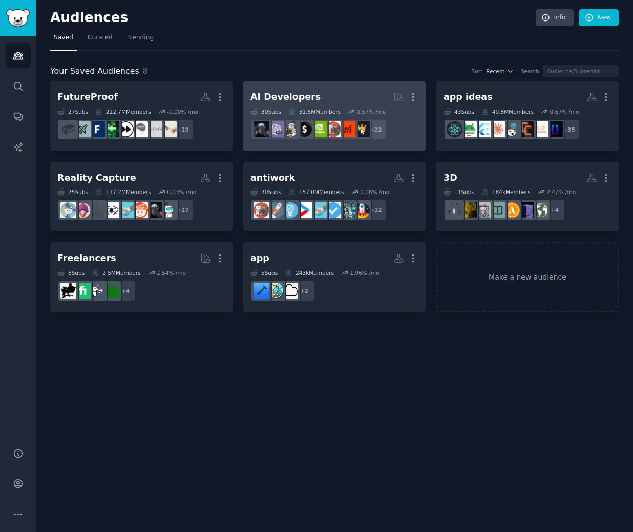 The height and width of the screenshot is (532, 633). What do you see at coordinates (309, 273) in the screenshot?
I see `div: 243k Members` at bounding box center [309, 273].